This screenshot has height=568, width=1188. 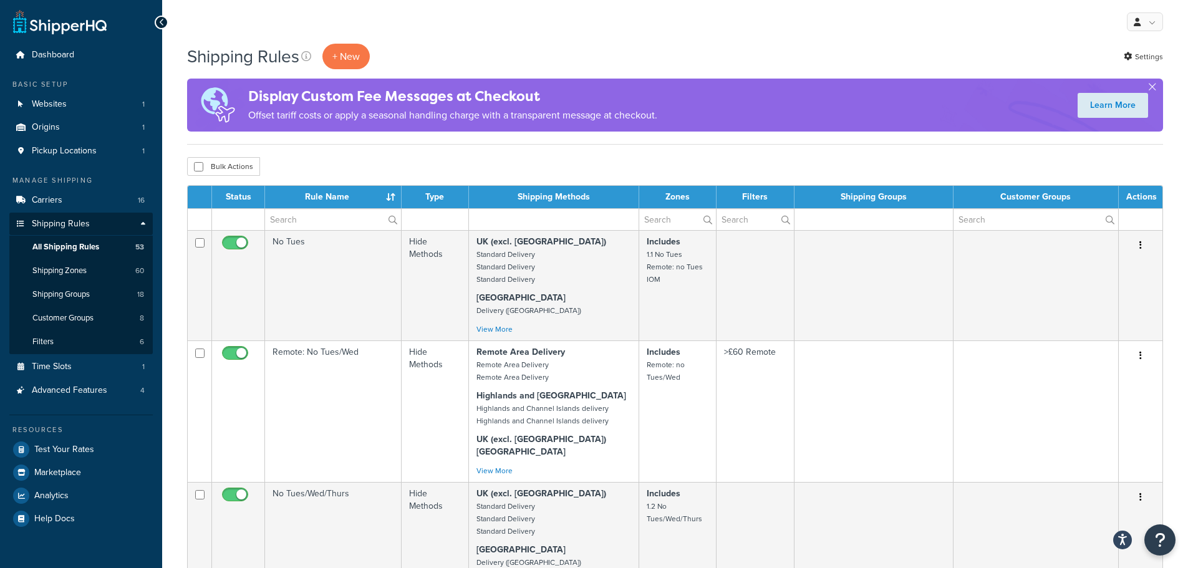 What do you see at coordinates (61, 294) in the screenshot?
I see `span: Shipping Groups` at bounding box center [61, 294].